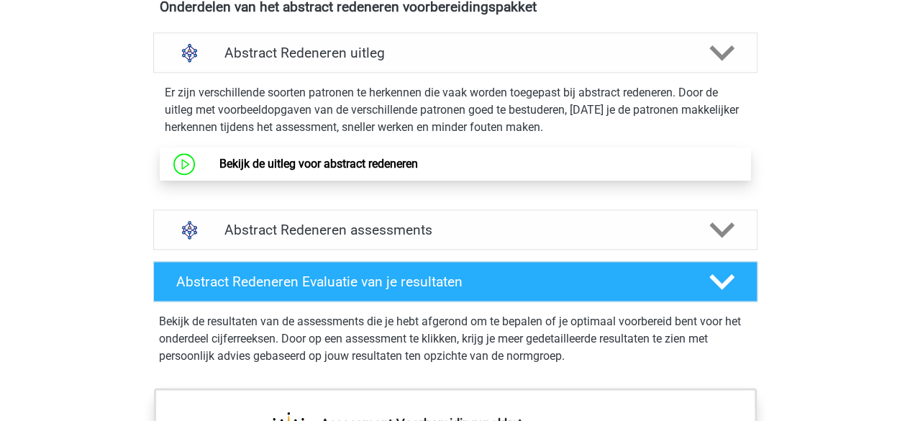 Image resolution: width=910 pixels, height=421 pixels. What do you see at coordinates (455, 229) in the screenshot?
I see `a: assessments Abstract Redeneren assessments` at bounding box center [455, 229].